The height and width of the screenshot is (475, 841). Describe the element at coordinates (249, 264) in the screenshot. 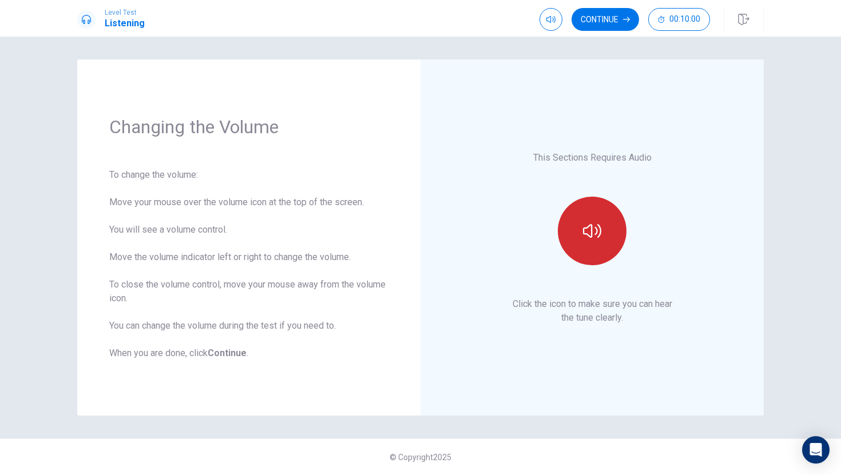

I see `div: To change the volume: Move your mouse over the volume icon at the top of the screen. You will see...` at that location.